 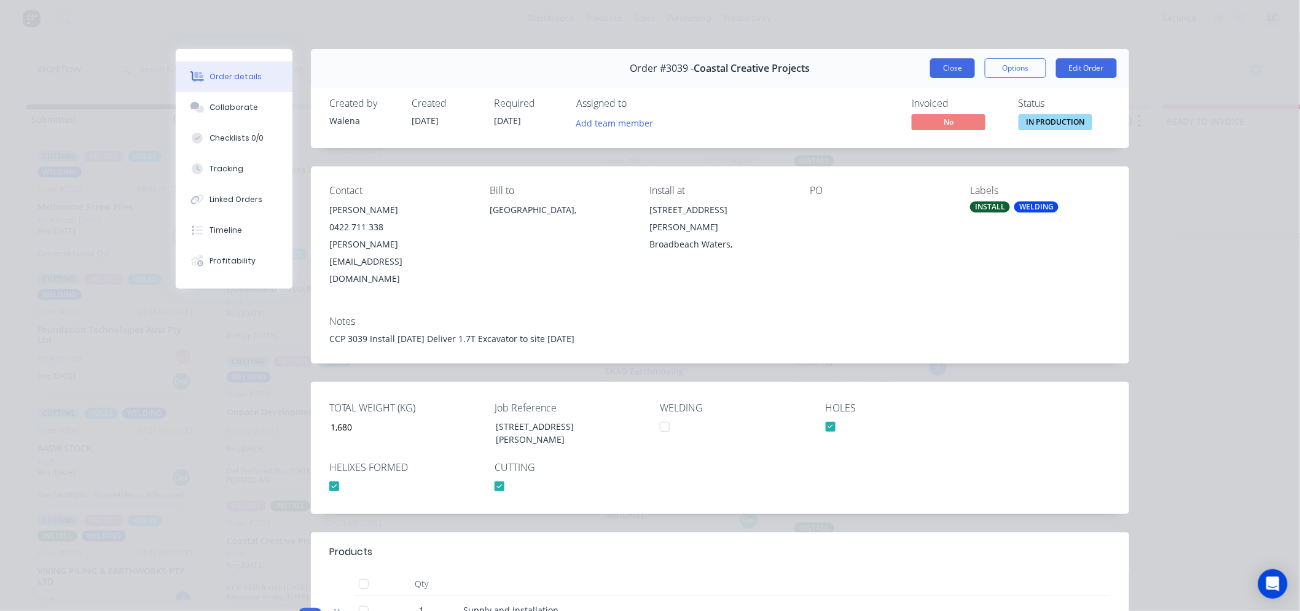 I want to click on div: Created, so click(x=446, y=103).